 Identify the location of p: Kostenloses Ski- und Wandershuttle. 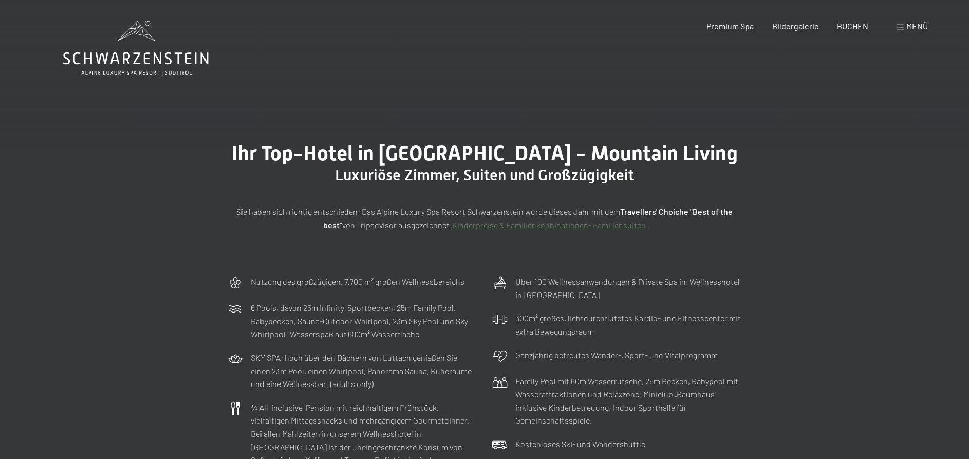
(580, 444).